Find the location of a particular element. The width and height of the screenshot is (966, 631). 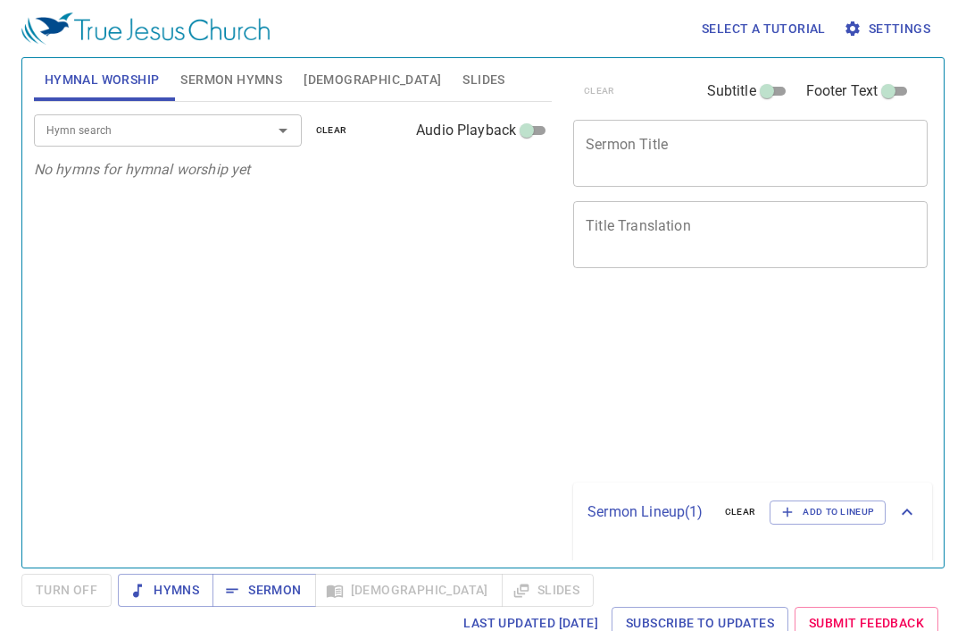

span: Sermon is located at coordinates (263, 589).